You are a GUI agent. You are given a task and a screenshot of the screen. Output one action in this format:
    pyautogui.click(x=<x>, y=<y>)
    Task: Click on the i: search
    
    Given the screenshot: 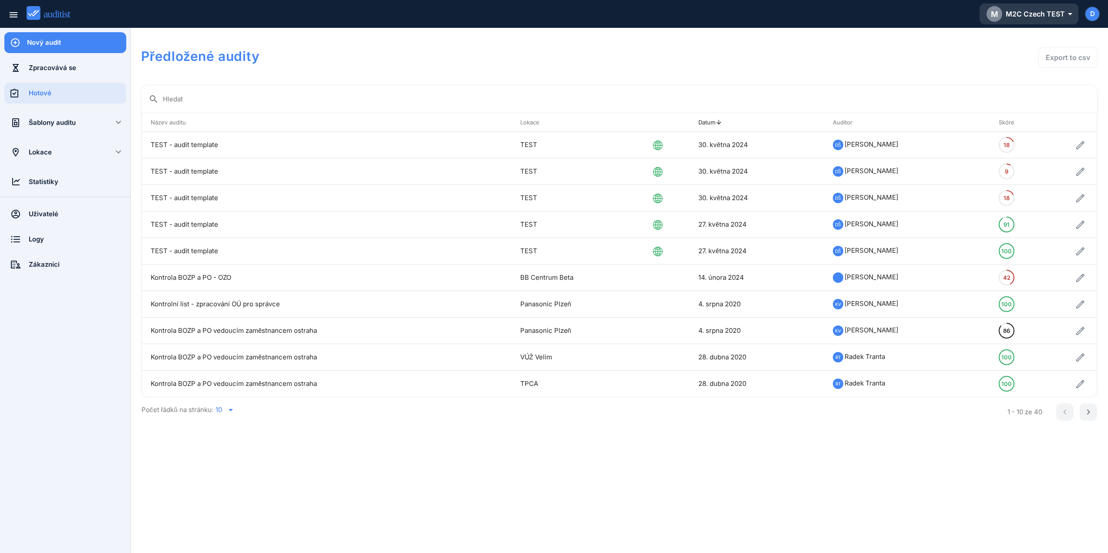 What is the action you would take?
    pyautogui.click(x=154, y=99)
    